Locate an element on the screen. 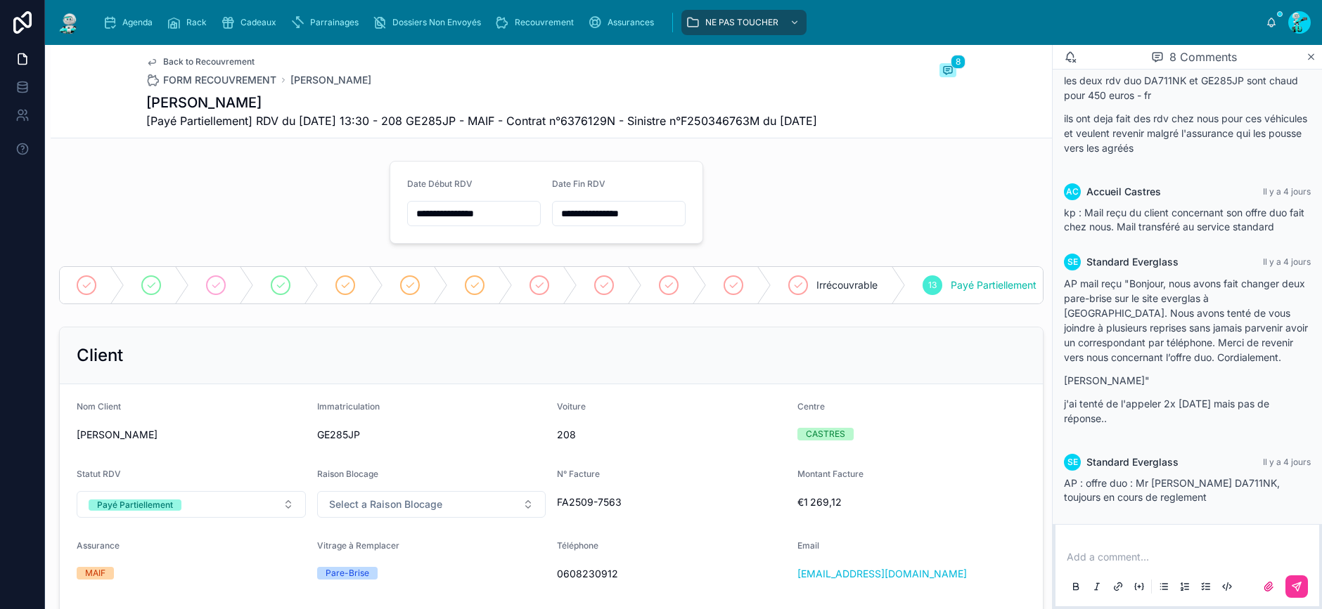  span: Statut RDV is located at coordinates (98, 474).